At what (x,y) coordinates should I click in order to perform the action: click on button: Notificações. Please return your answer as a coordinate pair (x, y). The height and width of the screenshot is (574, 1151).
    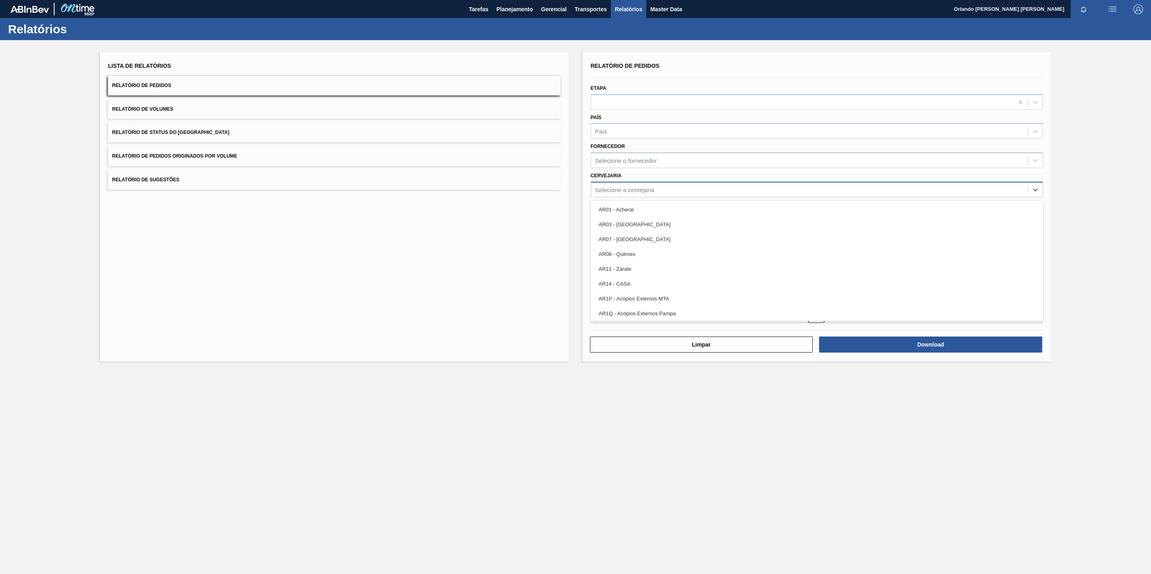
    Looking at the image, I should click on (1084, 9).